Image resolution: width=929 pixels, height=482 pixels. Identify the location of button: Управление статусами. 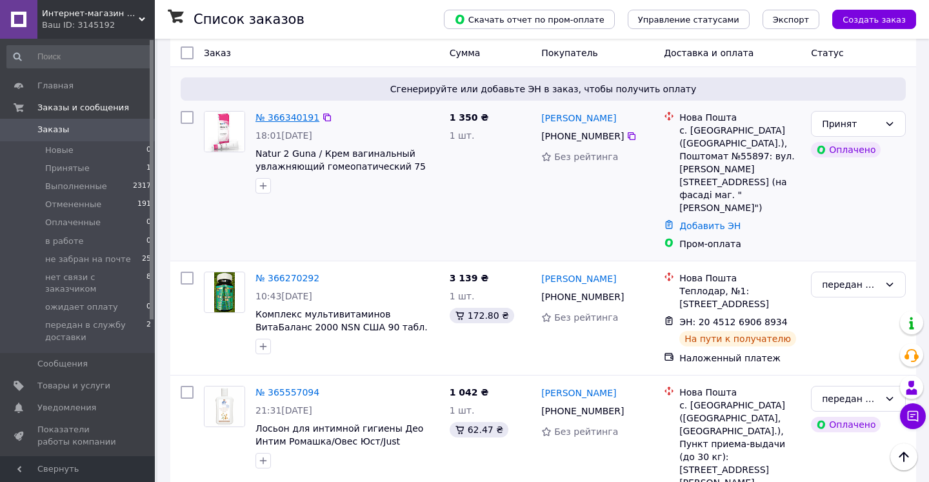
(689, 19).